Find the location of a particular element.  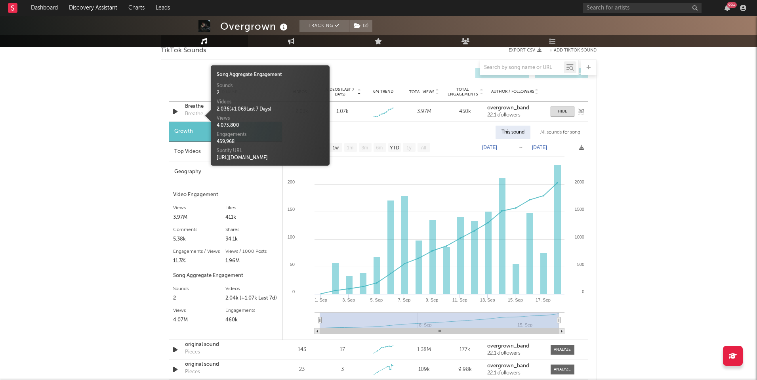

div: Shares is located at coordinates (251, 230).